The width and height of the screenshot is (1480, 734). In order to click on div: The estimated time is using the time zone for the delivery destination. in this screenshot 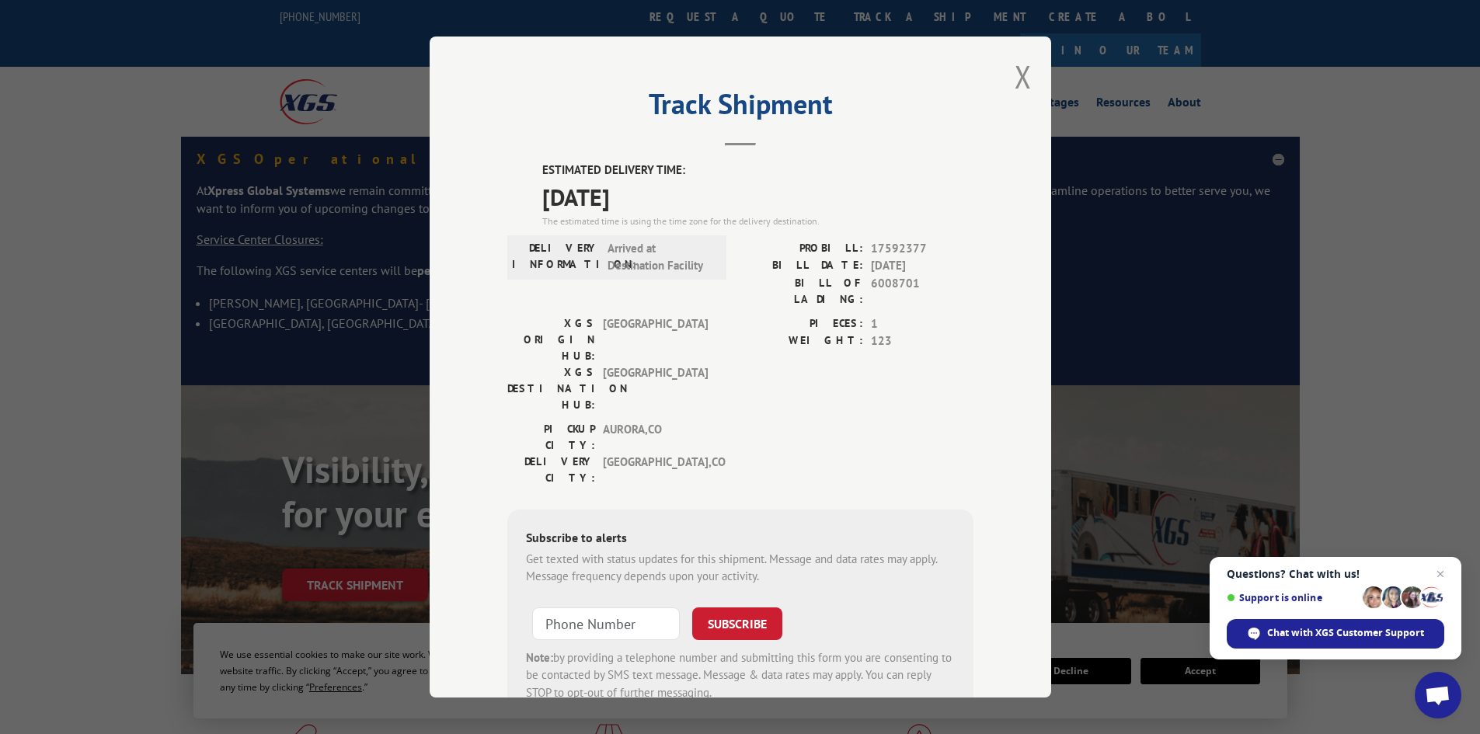, I will do `click(757, 221)`.